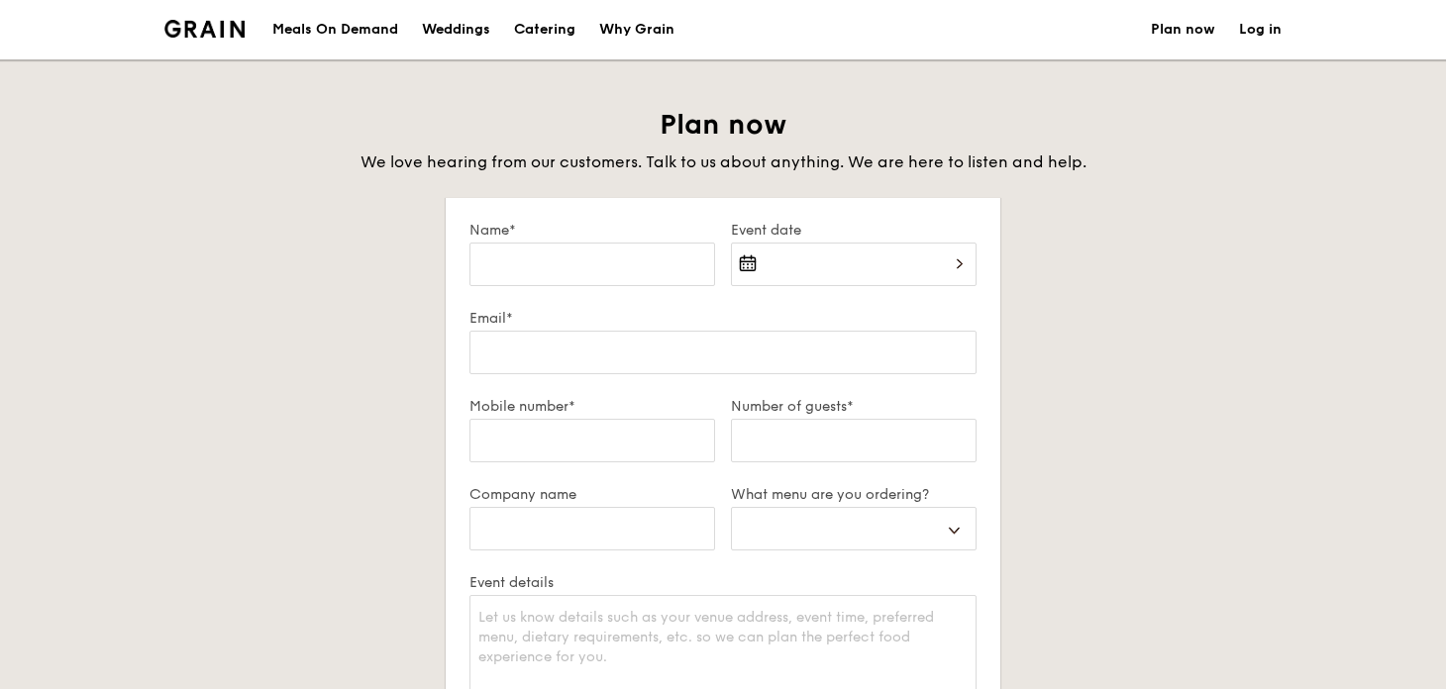  Describe the element at coordinates (592, 406) in the screenshot. I see `label: Mobile number*` at that location.